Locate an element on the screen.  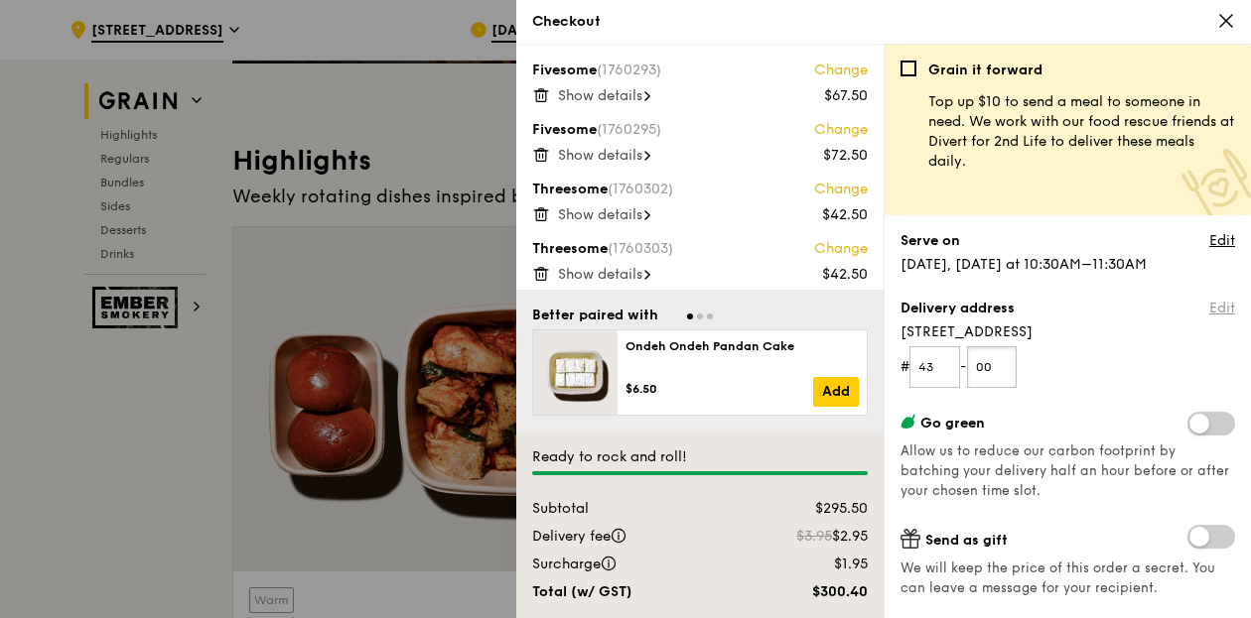
input: Floor is located at coordinates (934, 367).